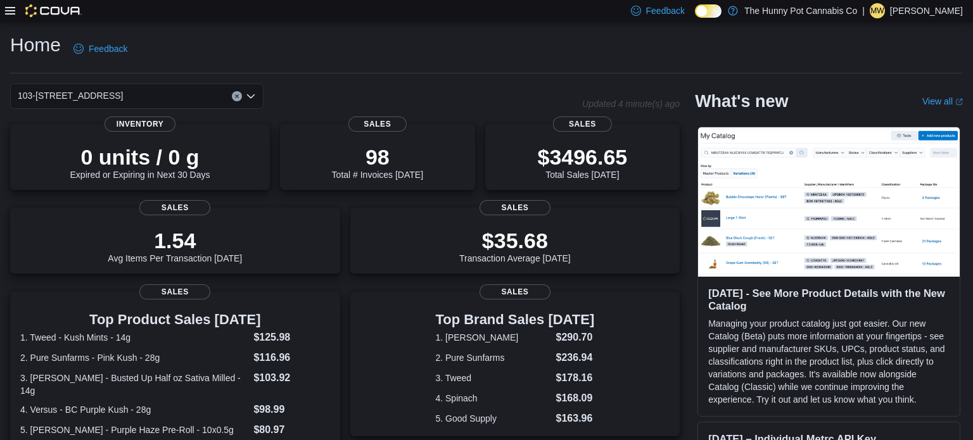 The image size is (973, 440). I want to click on img: Cova, so click(53, 11).